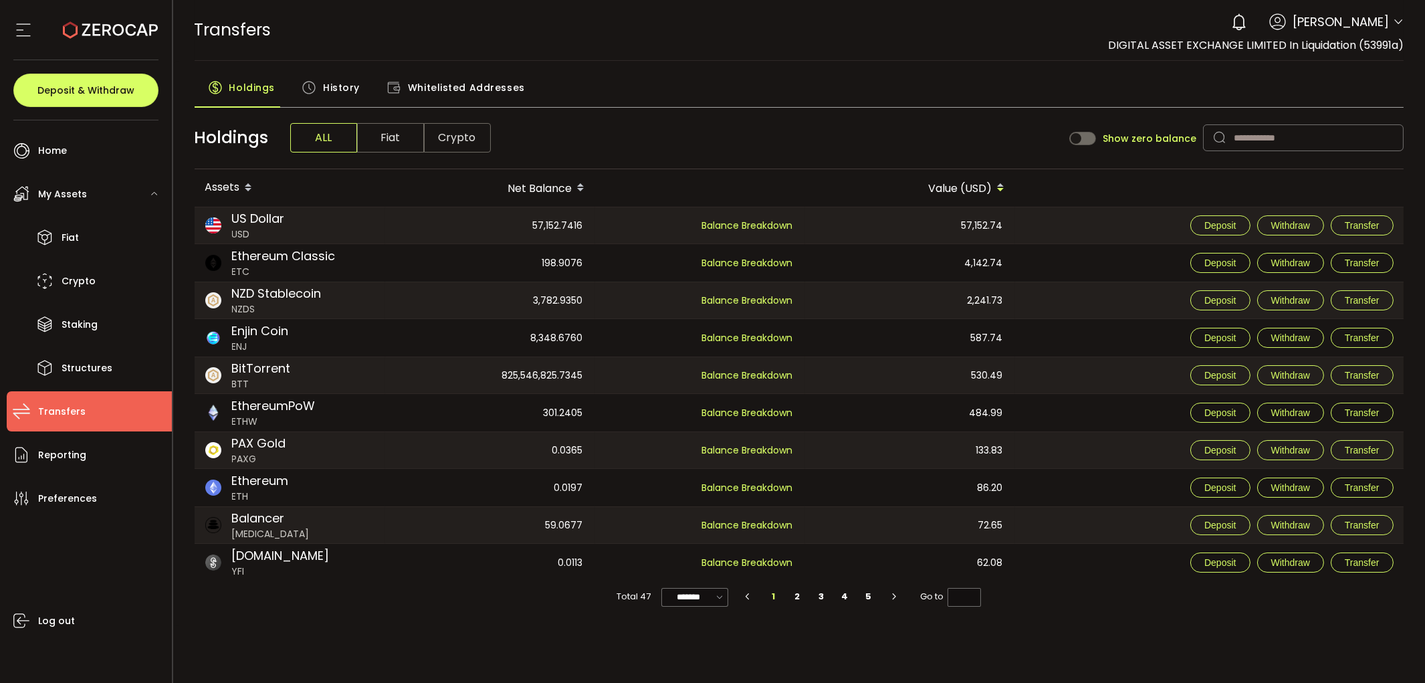 The width and height of the screenshot is (1425, 683). I want to click on div: 3,782.9350, so click(490, 300).